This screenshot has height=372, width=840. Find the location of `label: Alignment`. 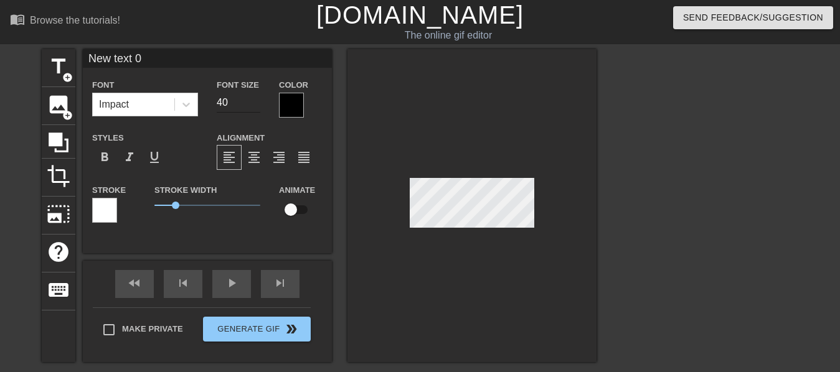

label: Alignment is located at coordinates (240, 138).